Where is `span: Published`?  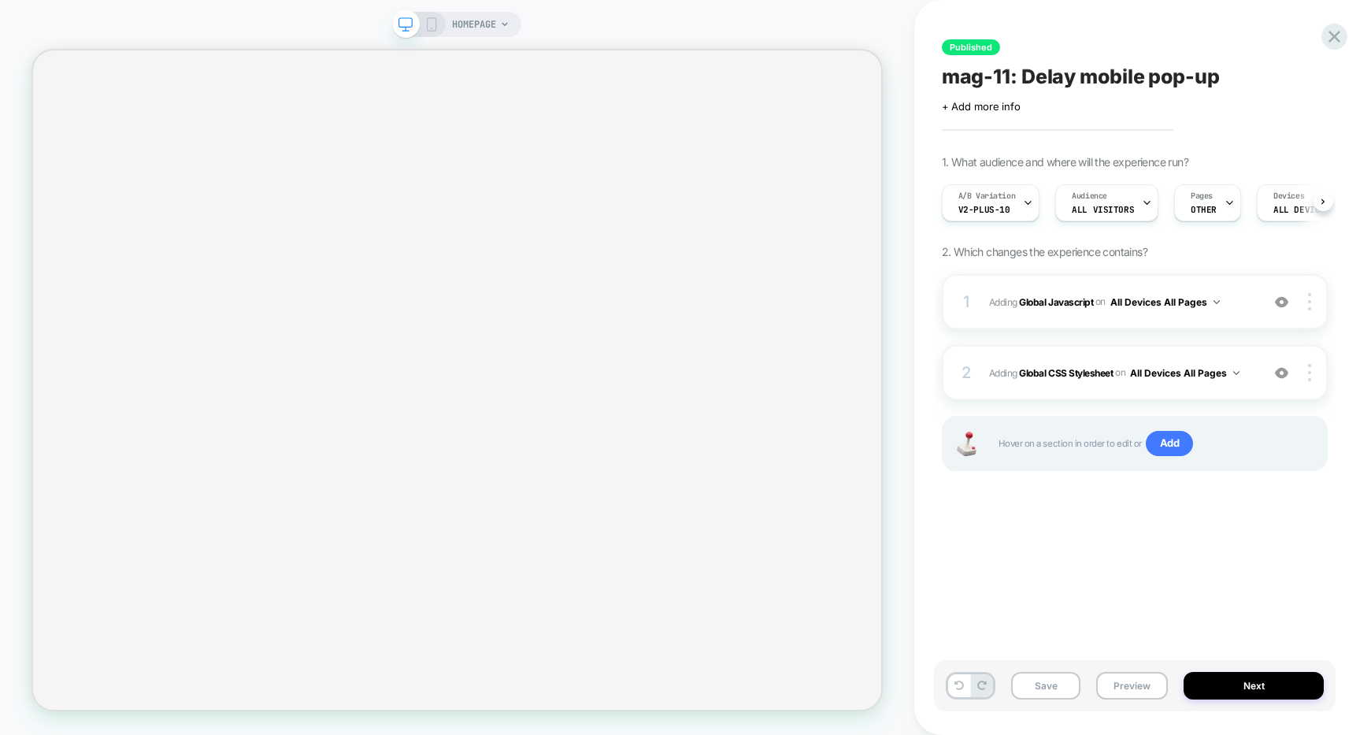
span: Published is located at coordinates (971, 47).